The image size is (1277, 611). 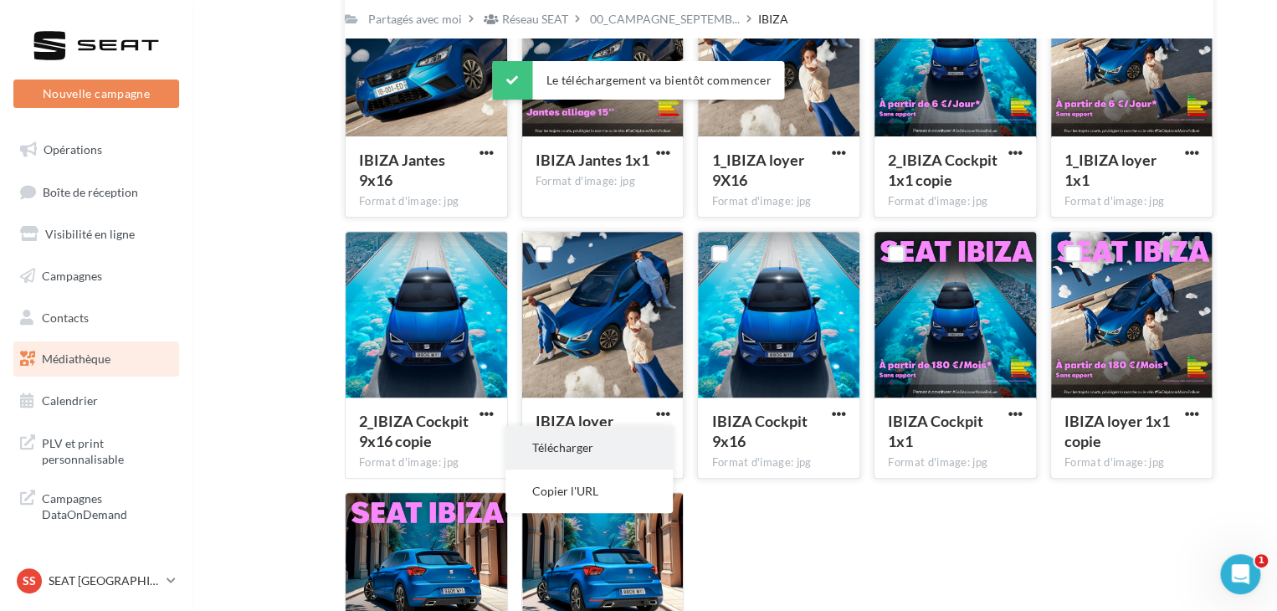 I want to click on span: Boîte de réception, so click(x=90, y=191).